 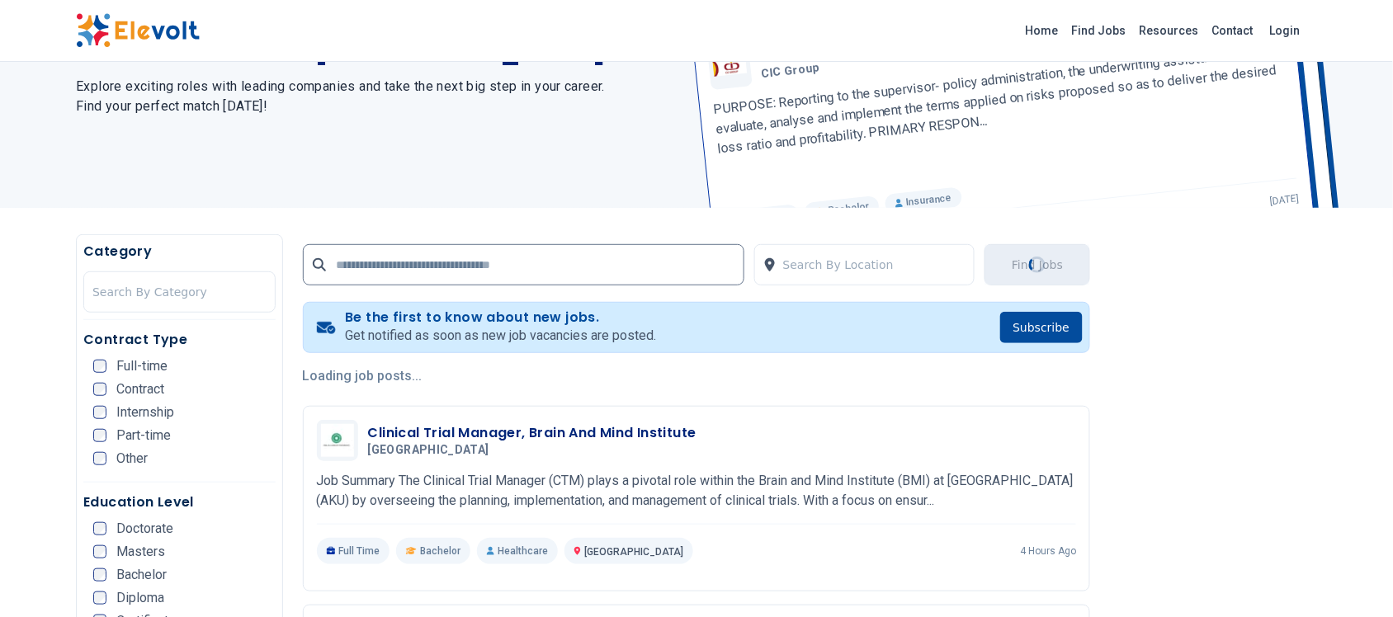 I want to click on h5: Category, so click(x=179, y=252).